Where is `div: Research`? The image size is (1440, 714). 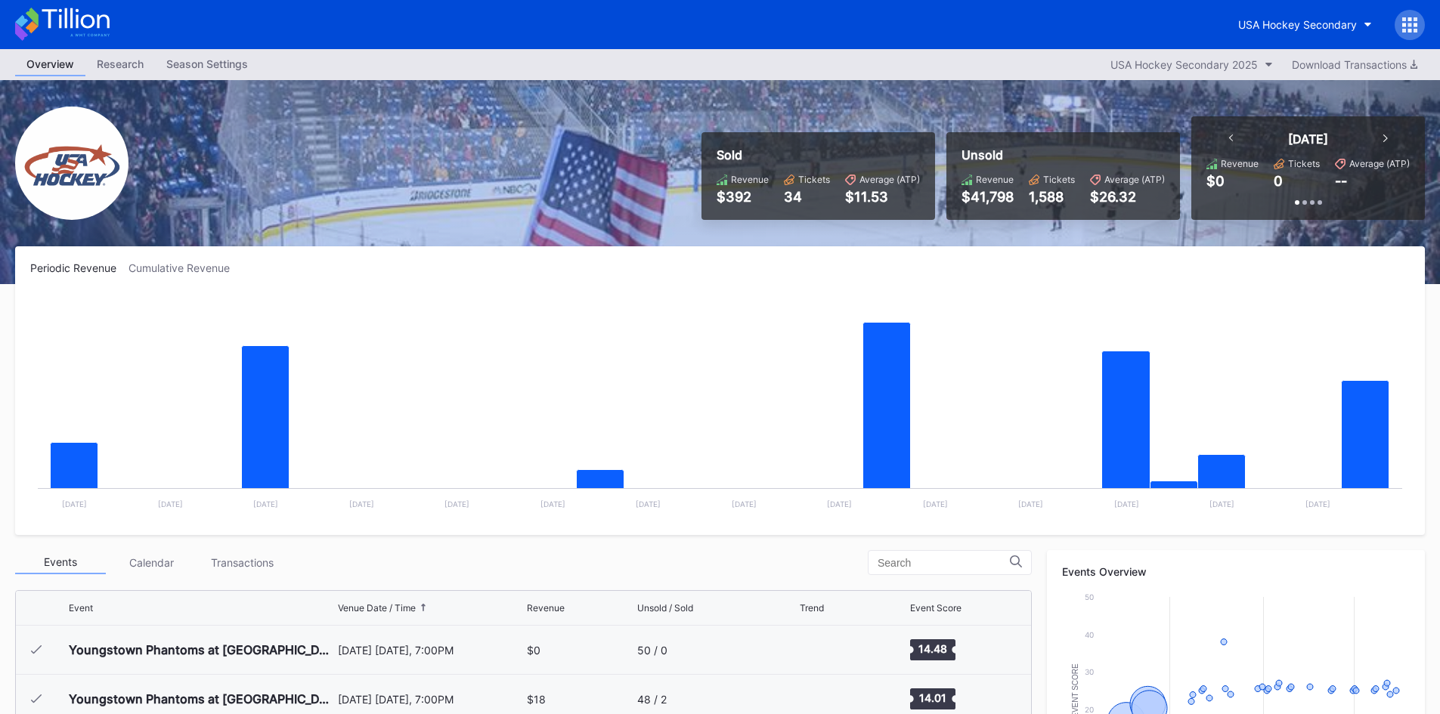
div: Research is located at coordinates (120, 64).